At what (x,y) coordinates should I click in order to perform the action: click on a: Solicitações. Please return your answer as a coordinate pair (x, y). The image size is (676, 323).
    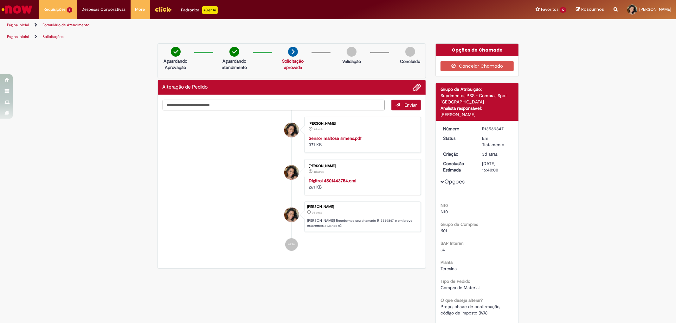
    Looking at the image, I should click on (53, 37).